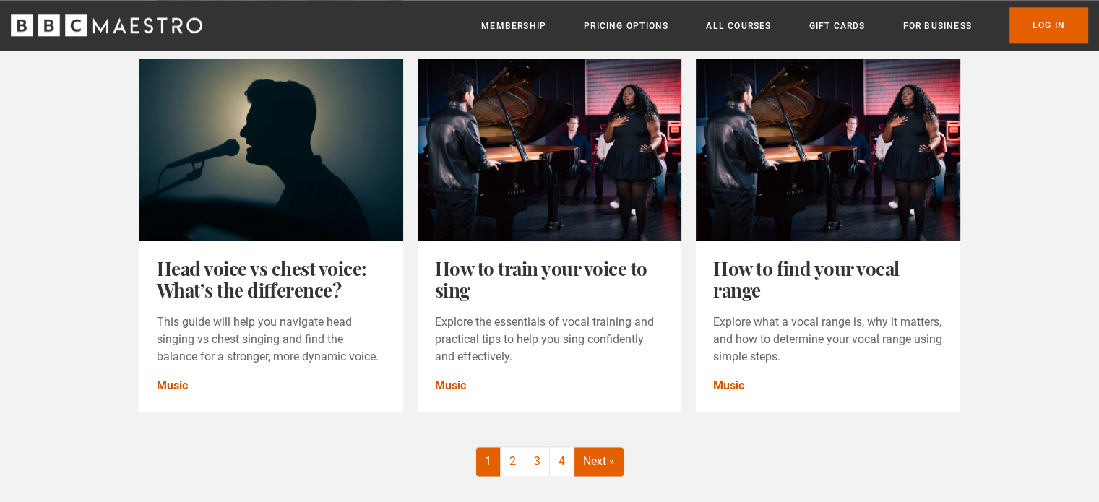 The image size is (1099, 502). Describe the element at coordinates (106, 25) in the screenshot. I see `a: BBC Maestro` at that location.